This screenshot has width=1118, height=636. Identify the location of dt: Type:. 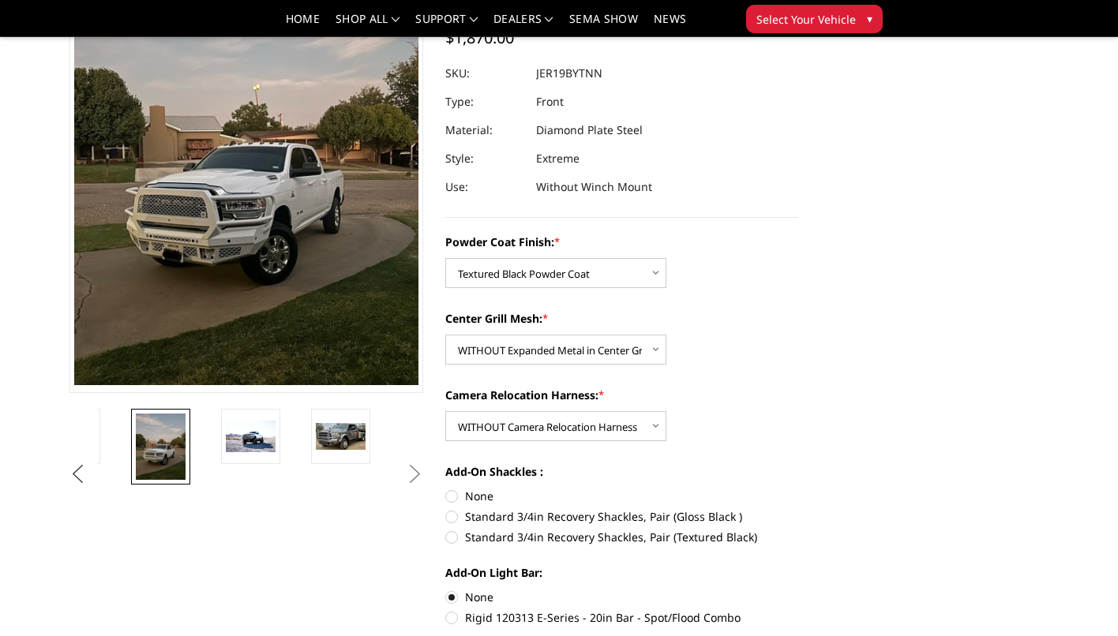
(485, 102).